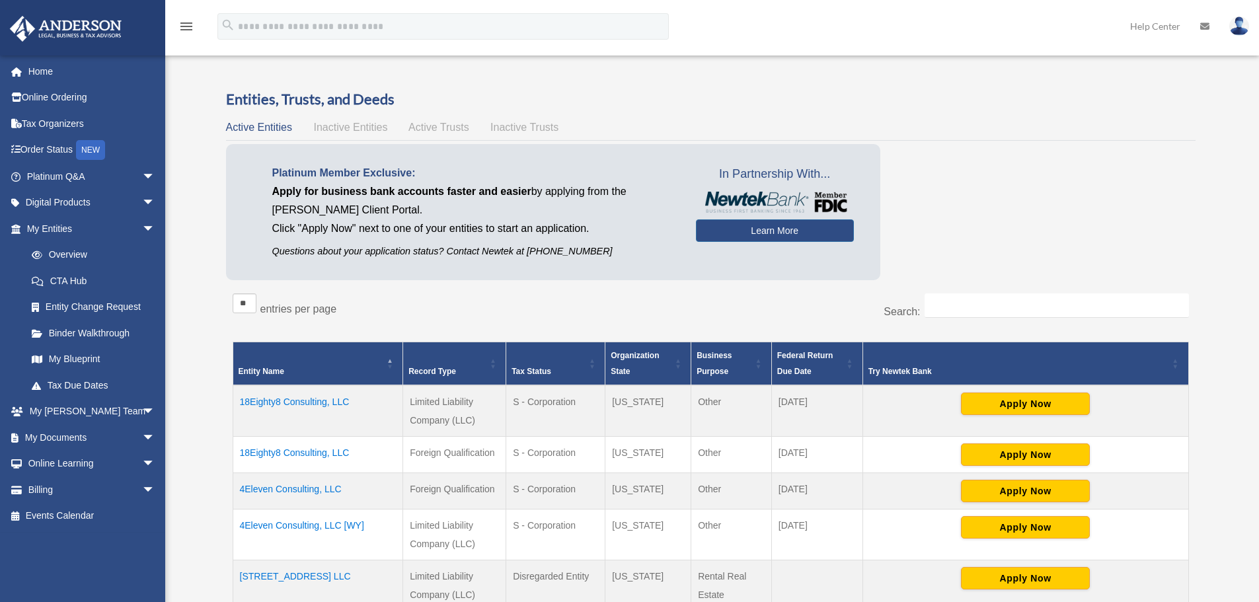 The width and height of the screenshot is (1259, 602). I want to click on a: My Documentsarrow_drop_down, so click(92, 437).